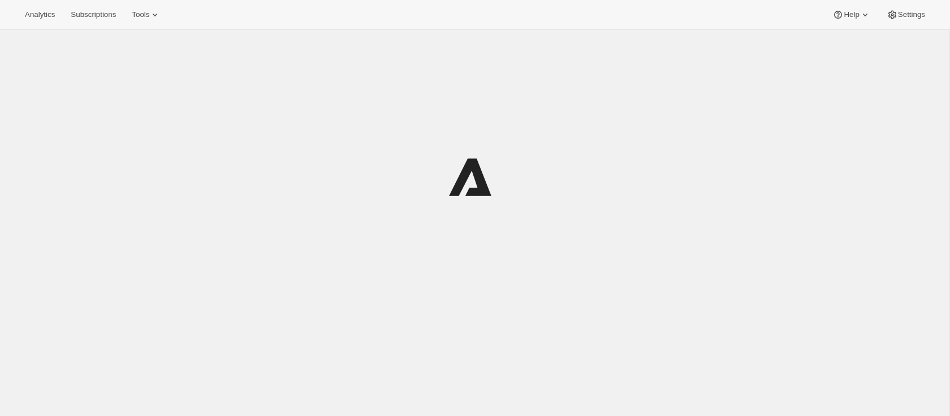 The height and width of the screenshot is (416, 950). Describe the element at coordinates (93, 15) in the screenshot. I see `button: Subscriptions` at that location.